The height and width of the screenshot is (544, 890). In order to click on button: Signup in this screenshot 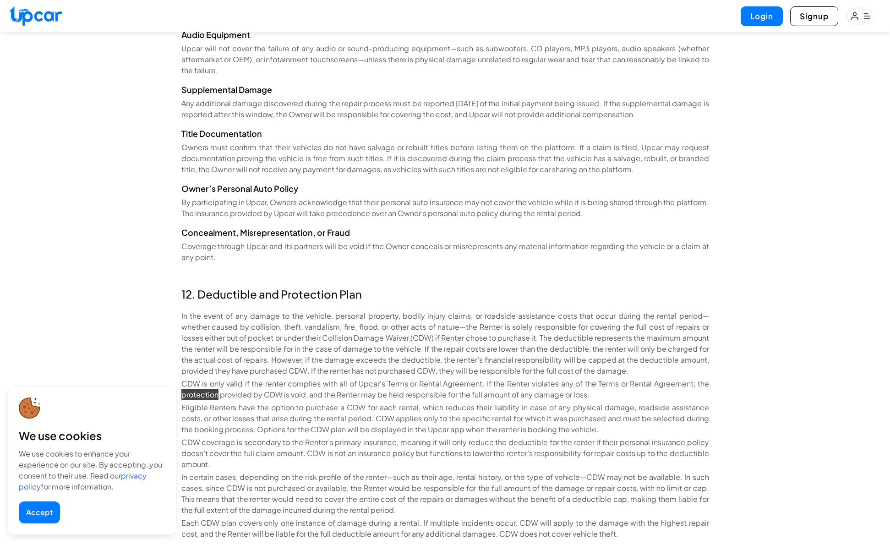, I will do `click(814, 16)`.